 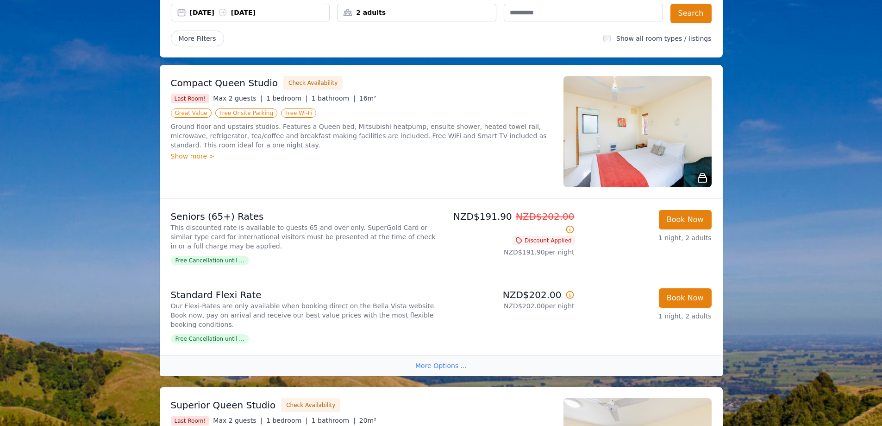 I want to click on button: Search, so click(x=691, y=13).